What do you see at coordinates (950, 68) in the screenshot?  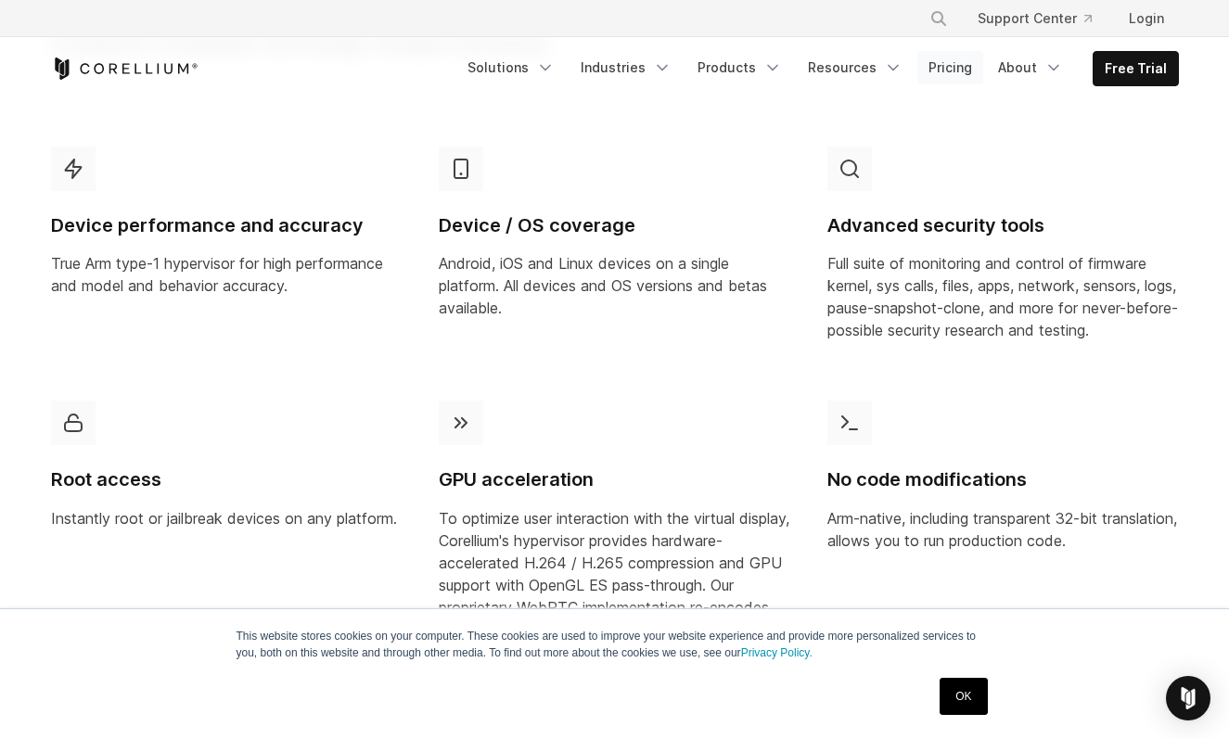 I see `a: Pricing` at bounding box center [950, 68].